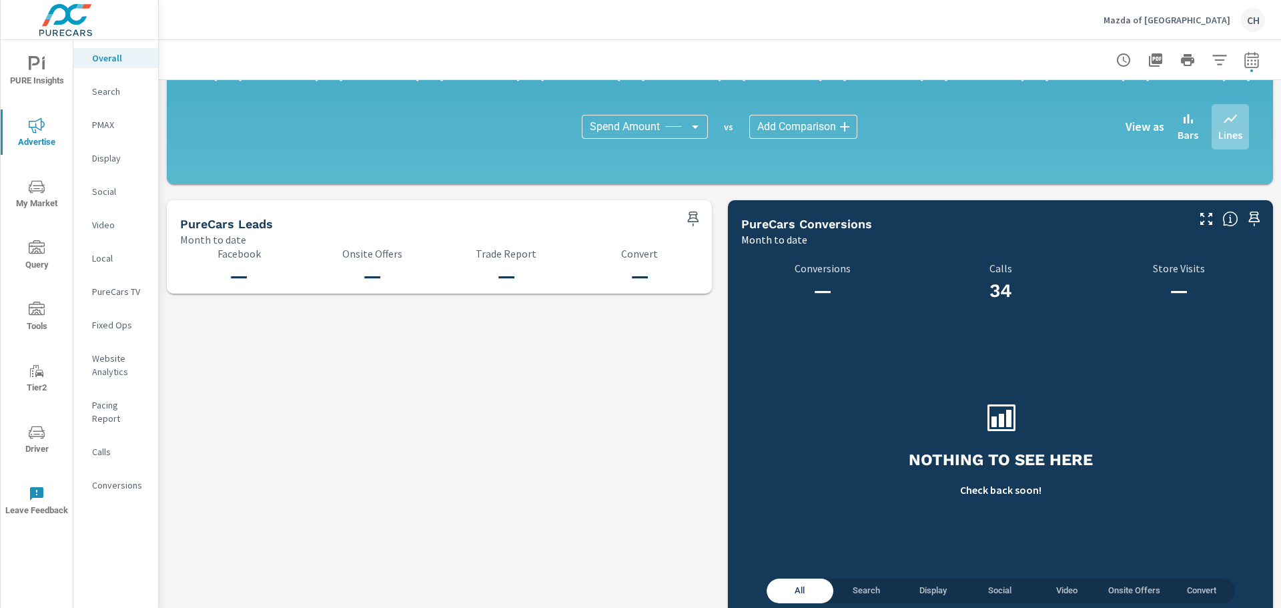 Image resolution: width=1281 pixels, height=608 pixels. I want to click on span: Query, so click(37, 256).